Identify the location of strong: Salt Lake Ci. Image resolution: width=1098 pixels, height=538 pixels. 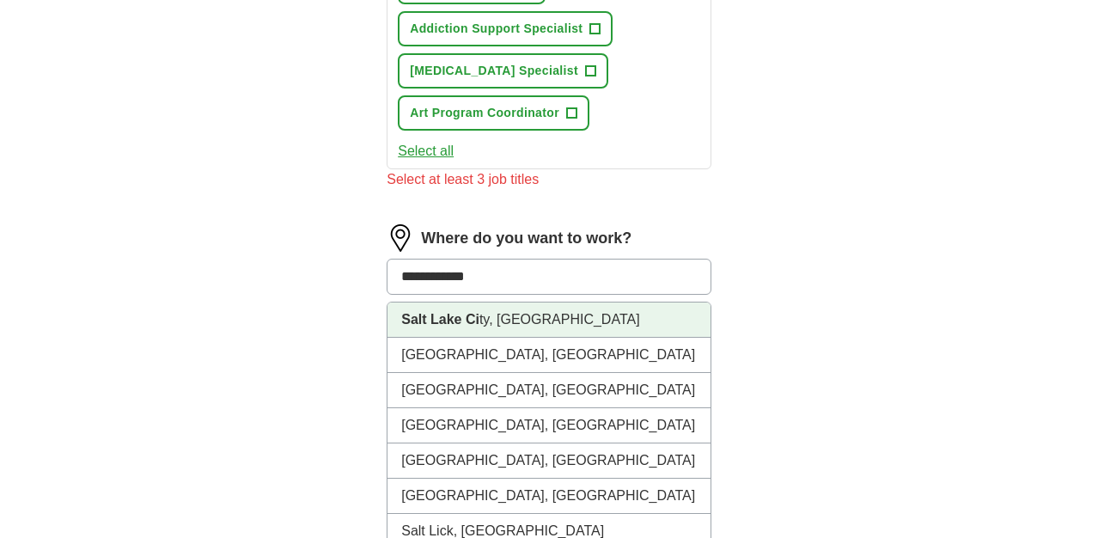
(440, 319).